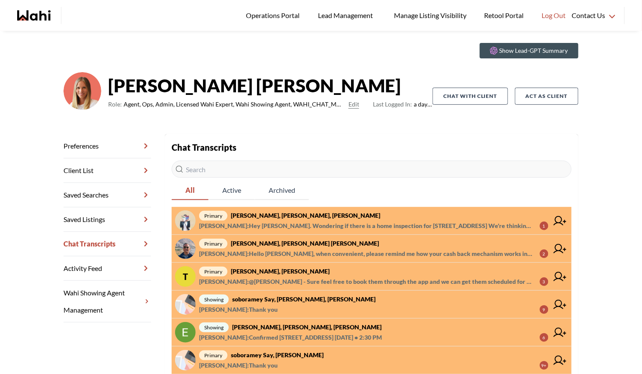  Describe the element at coordinates (544, 309) in the screenshot. I see `div: 9` at that location.